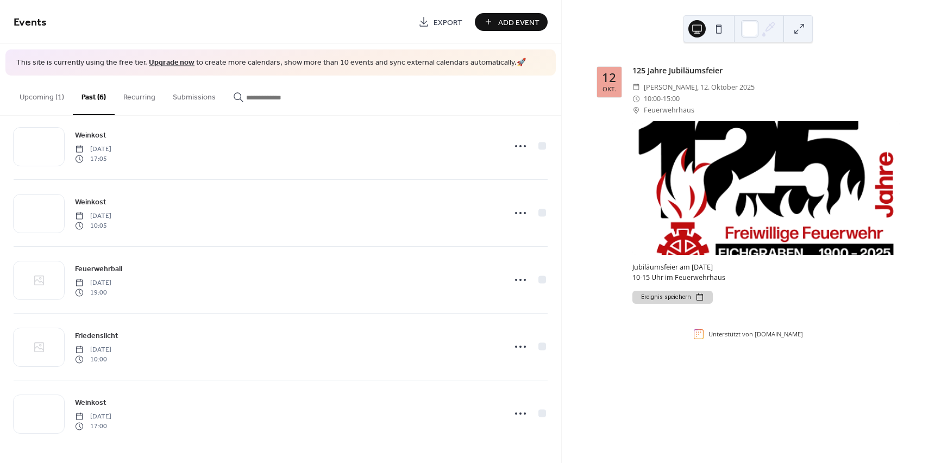 Image resolution: width=935 pixels, height=463 pixels. I want to click on button: Add Event, so click(511, 22).